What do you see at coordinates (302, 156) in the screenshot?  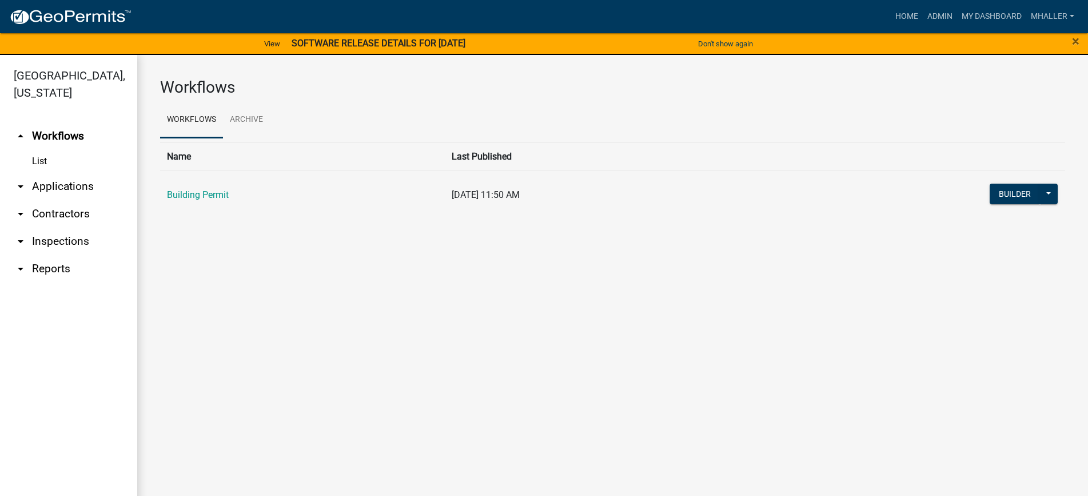 I see `th: Name` at bounding box center [302, 156].